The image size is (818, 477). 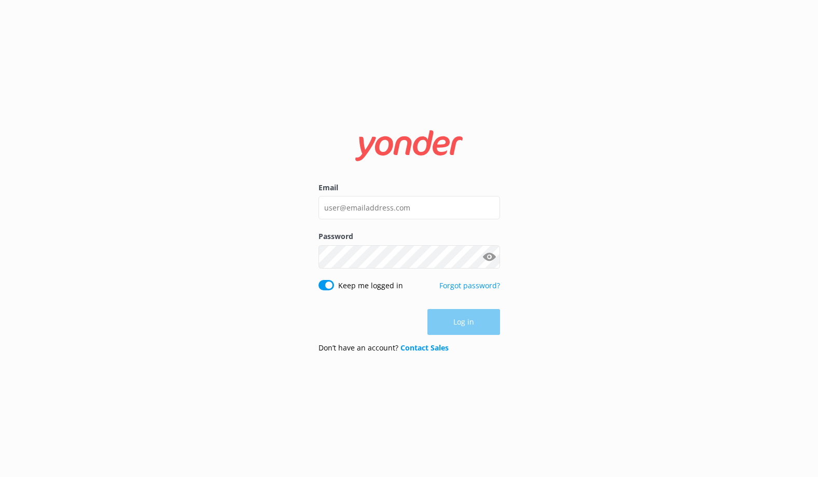 I want to click on a: Contact Sales, so click(x=424, y=347).